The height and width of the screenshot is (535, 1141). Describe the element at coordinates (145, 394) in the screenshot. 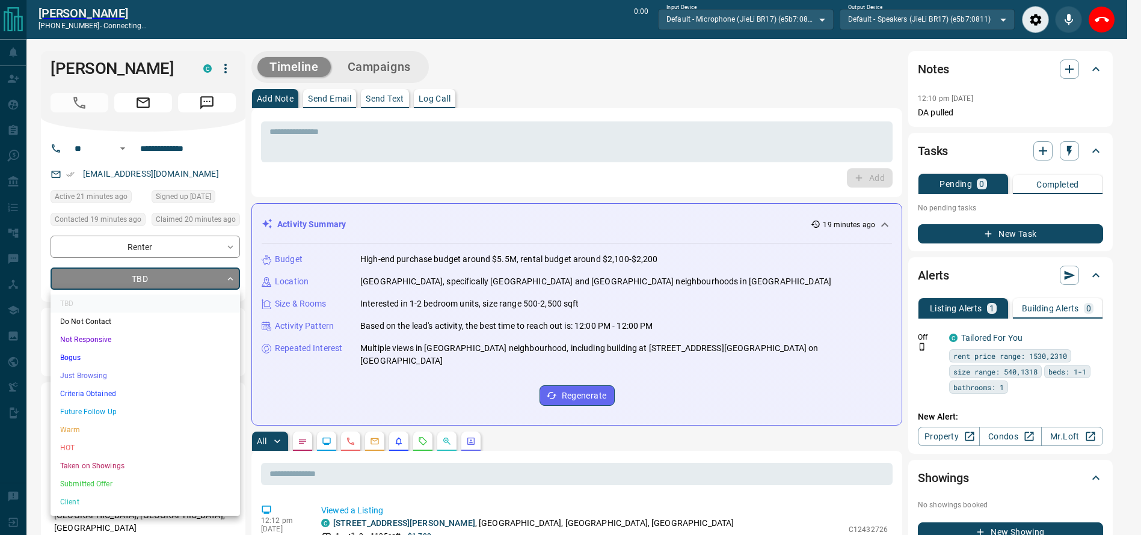

I see `li: Criteria Obtained` at that location.